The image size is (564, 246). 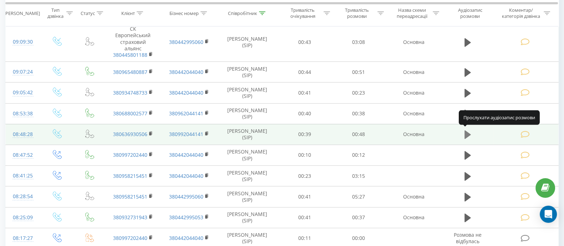 I want to click on td: 00:40, so click(x=305, y=114).